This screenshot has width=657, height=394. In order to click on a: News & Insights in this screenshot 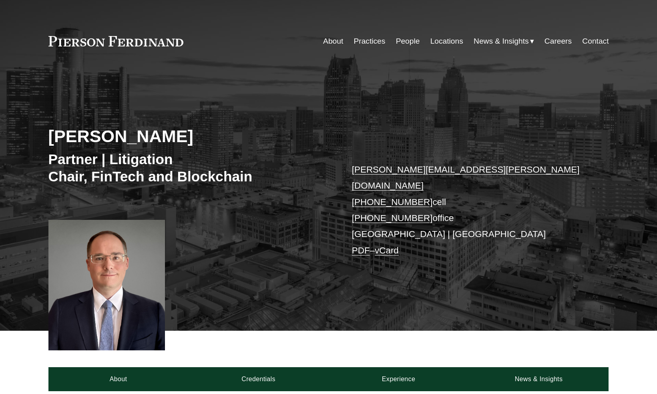, I will do `click(539, 379)`.